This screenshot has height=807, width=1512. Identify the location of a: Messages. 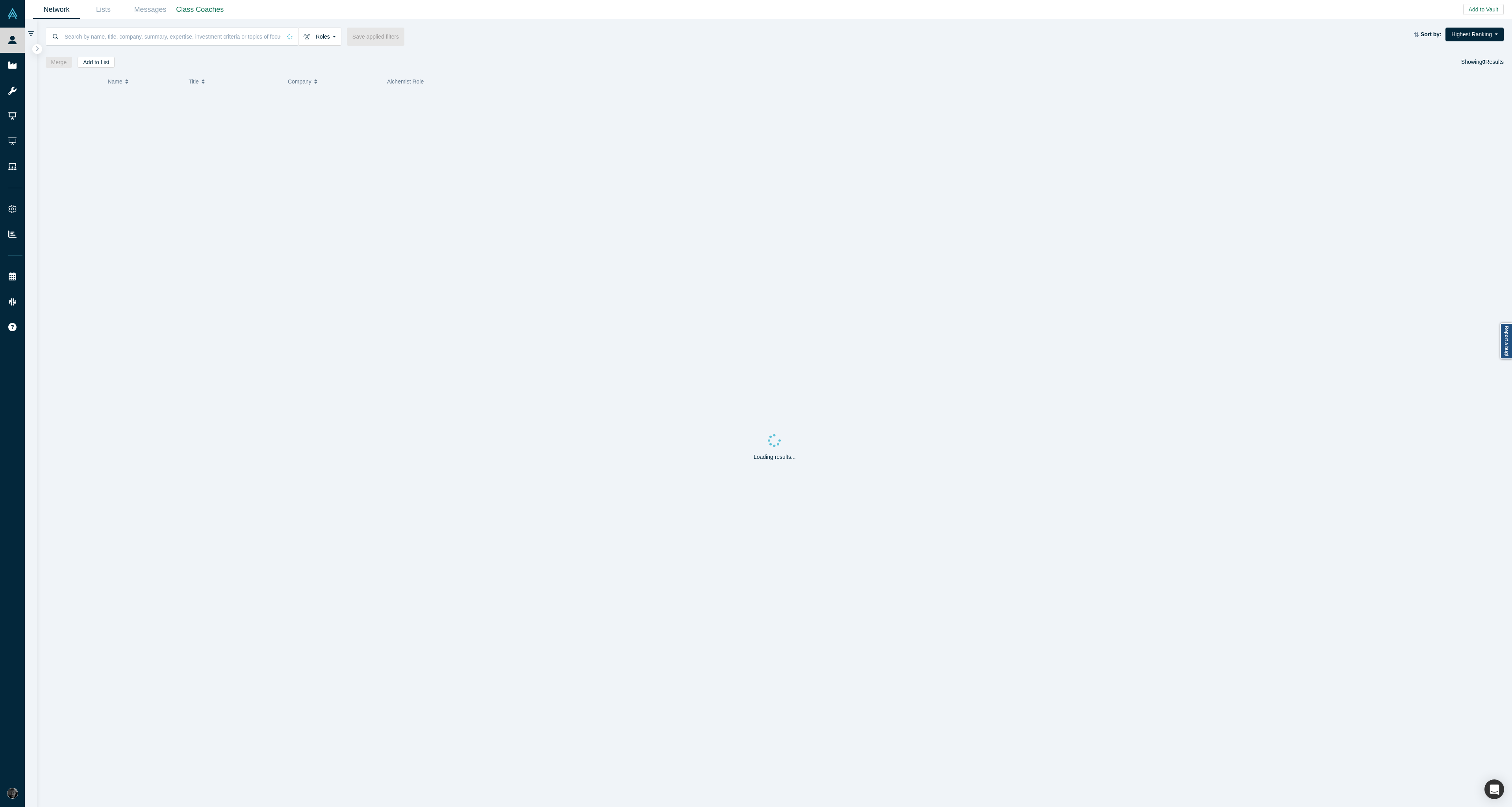
(150, 10).